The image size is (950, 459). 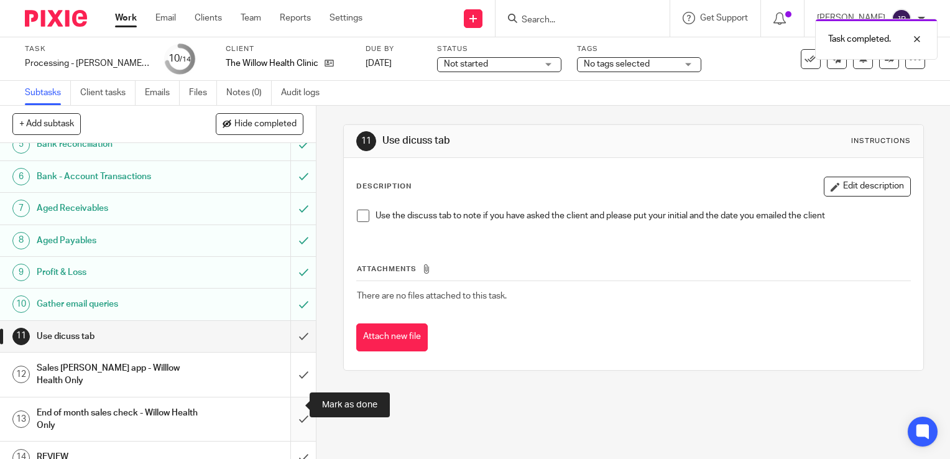 What do you see at coordinates (466, 64) in the screenshot?
I see `span: Not started` at bounding box center [466, 64].